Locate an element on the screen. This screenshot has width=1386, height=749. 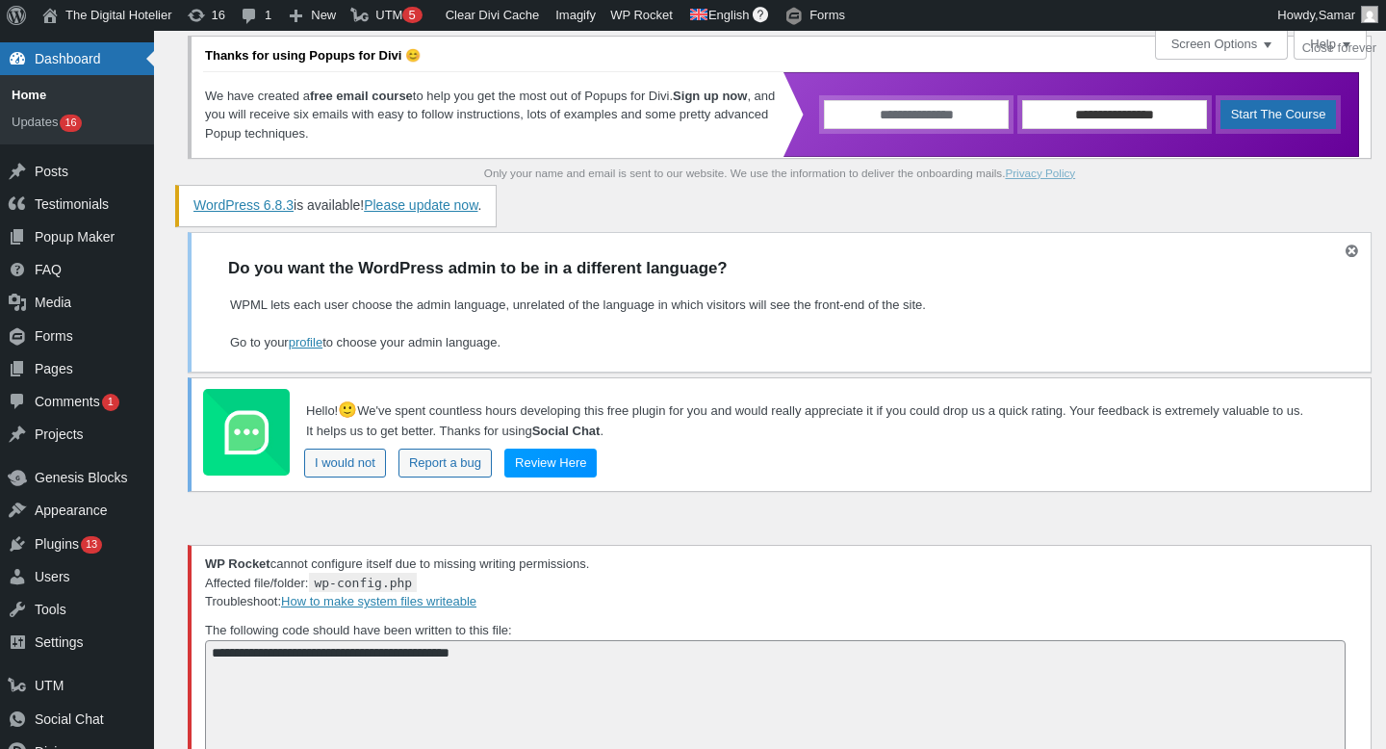
p: WPML lets each user choose the admin language, unrelated of the language in which visitors will s... is located at coordinates (781, 323).